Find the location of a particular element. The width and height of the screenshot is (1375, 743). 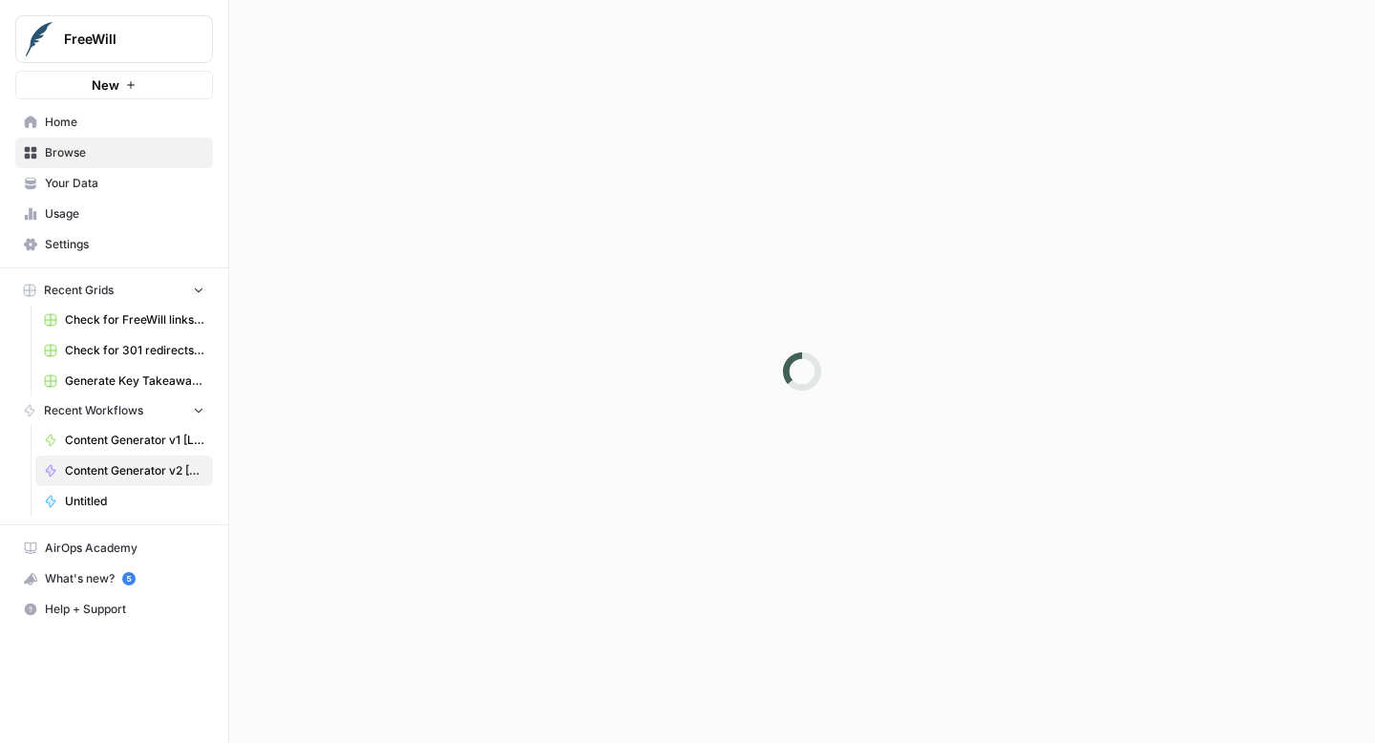

div: What's new? is located at coordinates (114, 579).